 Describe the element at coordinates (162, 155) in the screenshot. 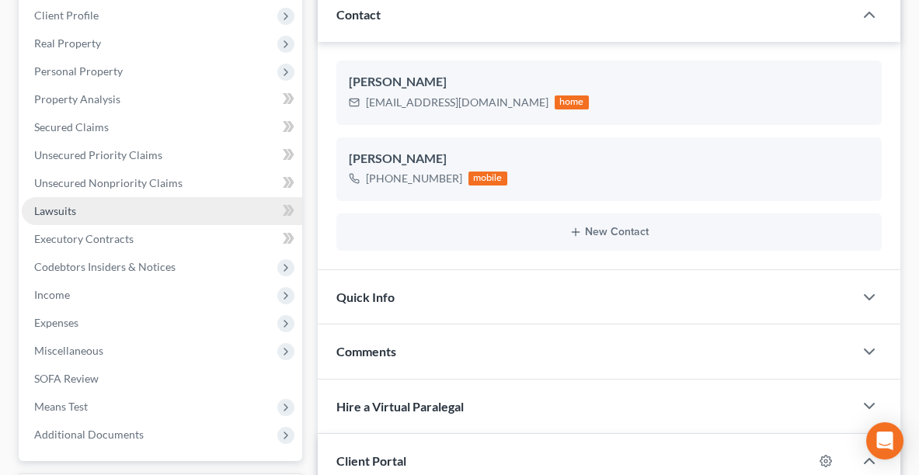

I see `a: Unsecured Priority Claims` at that location.